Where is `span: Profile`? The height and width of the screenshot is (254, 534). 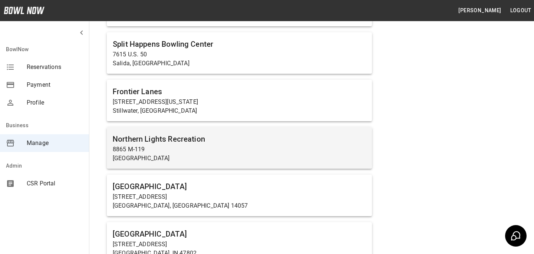 span: Profile is located at coordinates (55, 103).